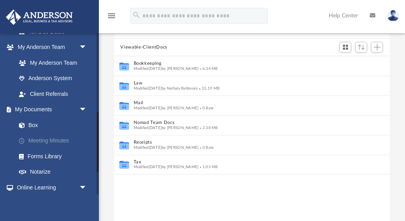  Describe the element at coordinates (136, 15) in the screenshot. I see `i: search` at that location.